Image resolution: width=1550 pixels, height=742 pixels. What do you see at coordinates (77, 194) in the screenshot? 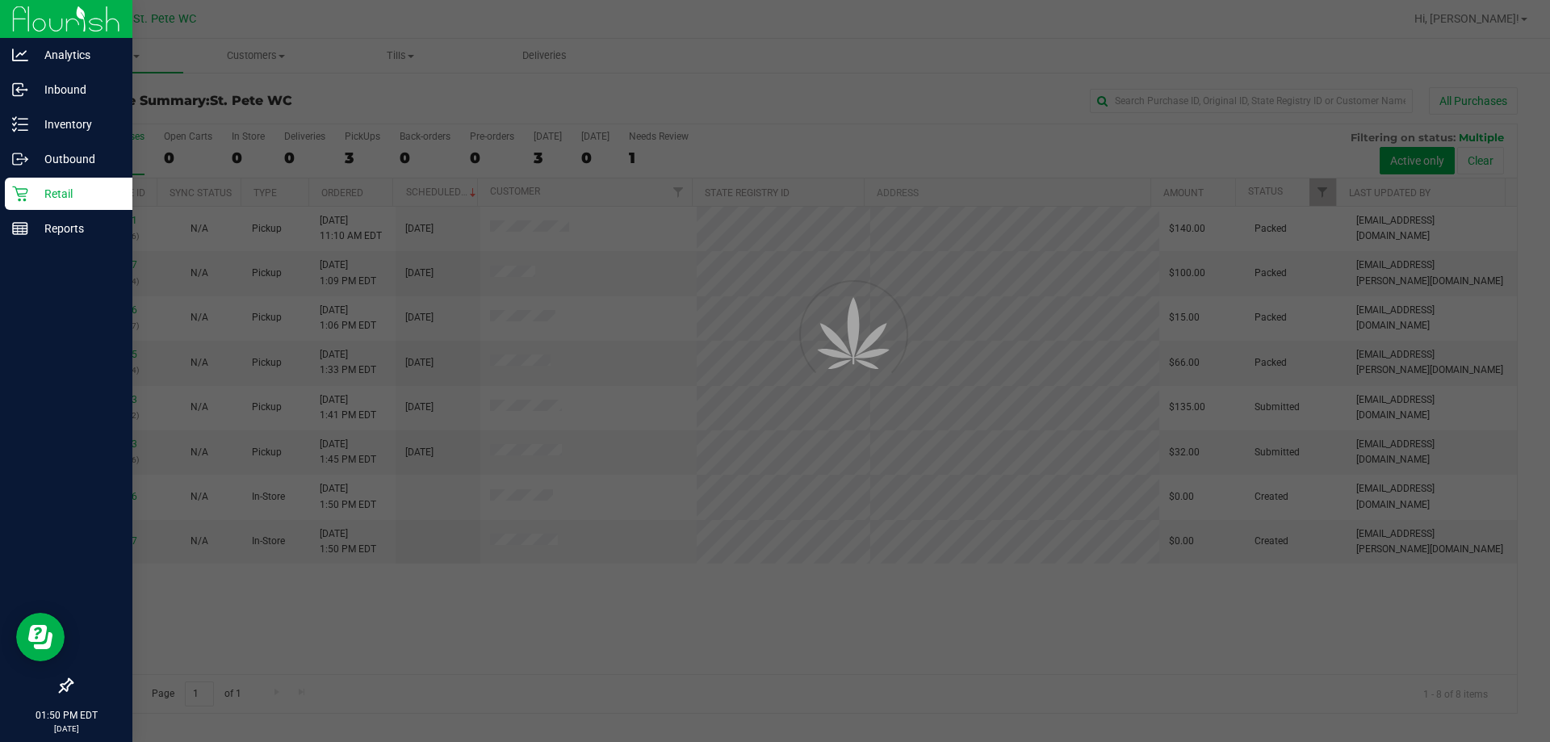
I see `p: Retail` at bounding box center [77, 194].